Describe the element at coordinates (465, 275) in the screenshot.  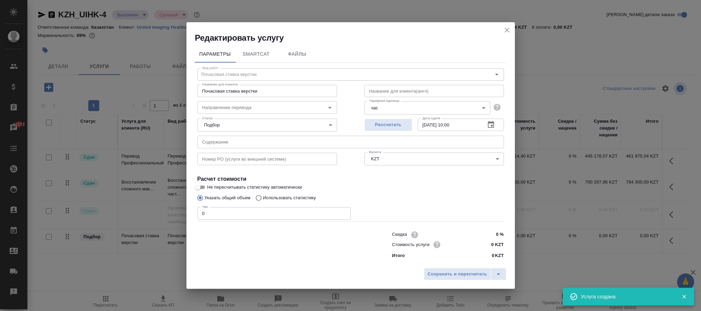
I see `div: split button` at that location.